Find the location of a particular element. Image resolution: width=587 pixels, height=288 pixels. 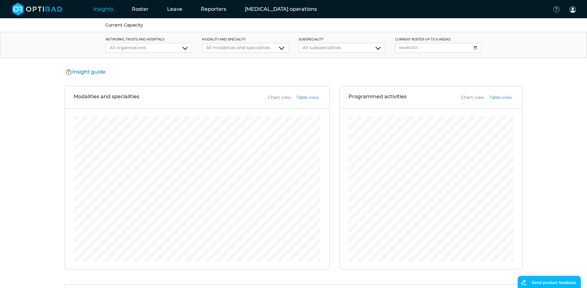

img: Help Icon is located at coordinates (69, 72).